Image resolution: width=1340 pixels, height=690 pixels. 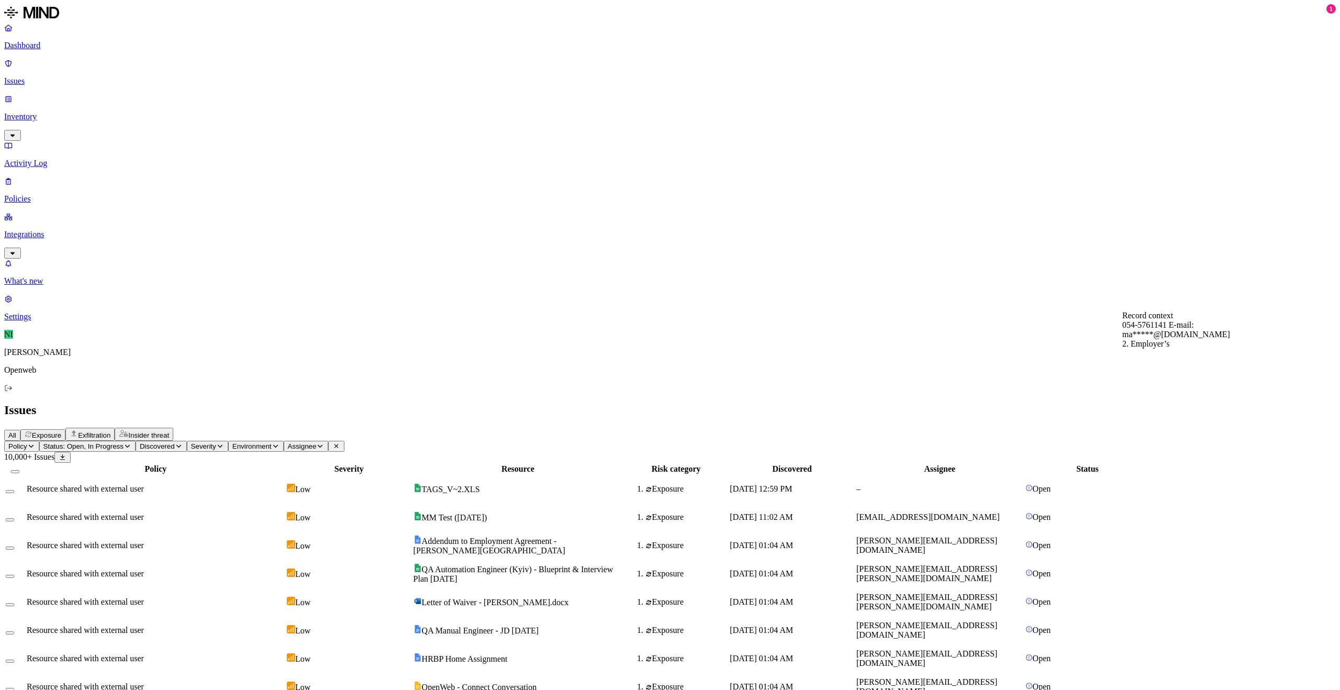 What do you see at coordinates (670, 281) in the screenshot?
I see `p: What's new` at bounding box center [670, 281].